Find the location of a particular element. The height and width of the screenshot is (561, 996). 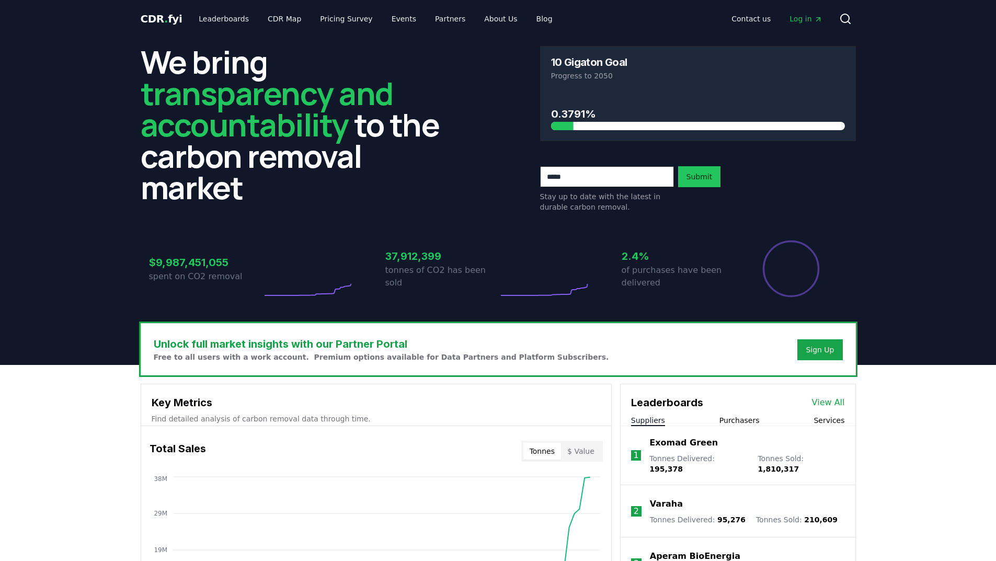

a: Pricing Survey is located at coordinates (346, 19).